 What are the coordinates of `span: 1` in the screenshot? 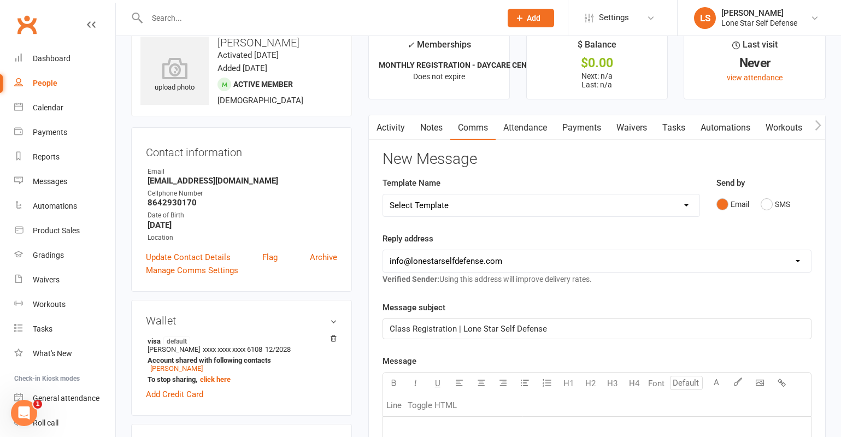 It's located at (38, 405).